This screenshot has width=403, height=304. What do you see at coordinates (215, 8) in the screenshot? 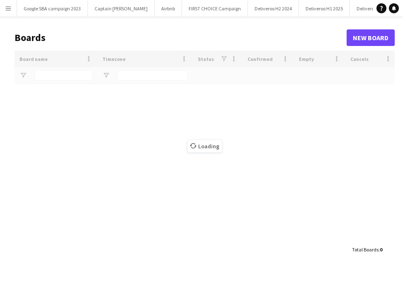
I see `button: FIRST CHOICE Campaign` at bounding box center [215, 8].